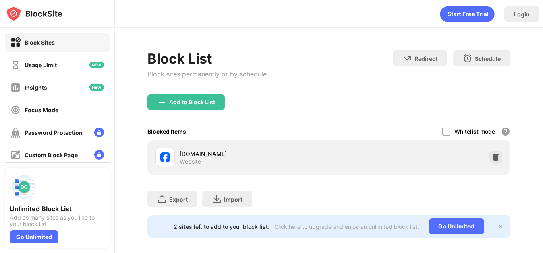 The height and width of the screenshot is (253, 543). Describe the element at coordinates (467, 14) in the screenshot. I see `div: animation` at that location.